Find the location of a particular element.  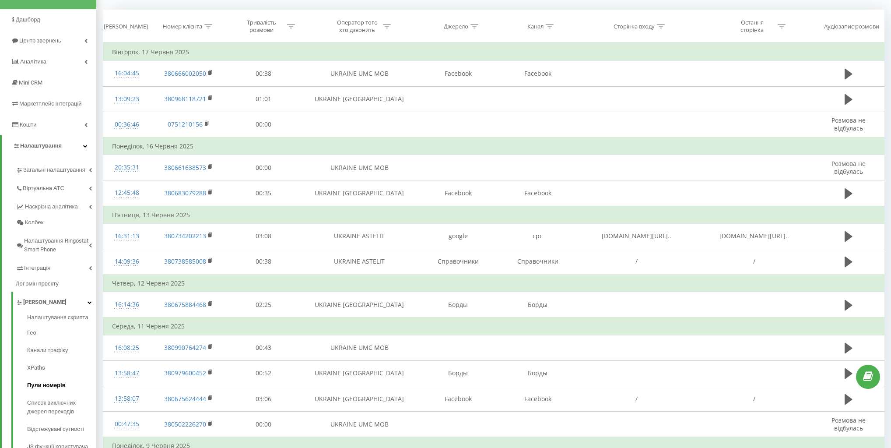

span: Віртуальна АТС is located at coordinates (43, 188).